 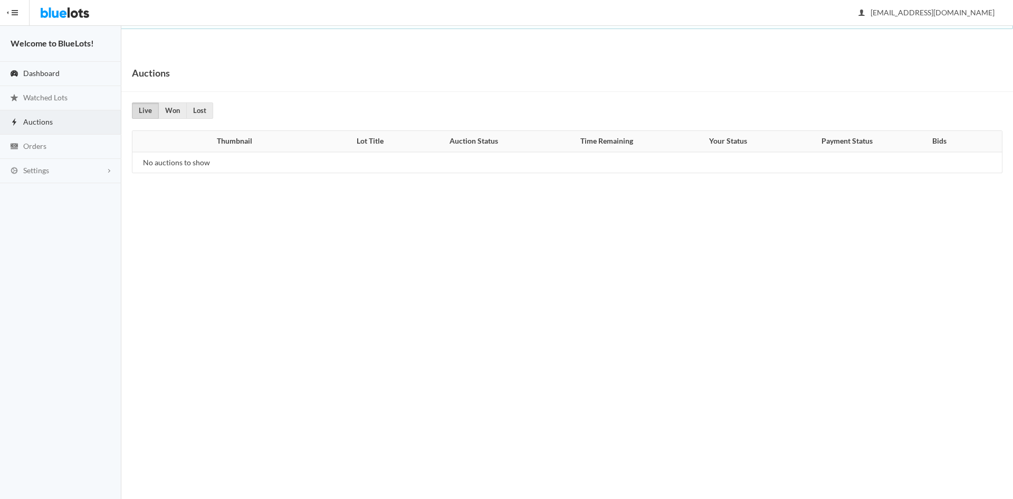 I want to click on span: Auctions, so click(x=38, y=121).